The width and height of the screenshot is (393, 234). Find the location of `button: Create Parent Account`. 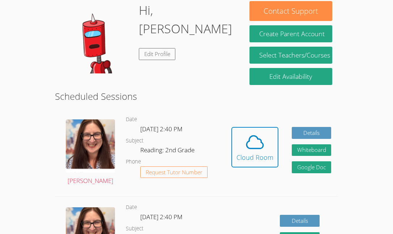

button: Create Parent Account is located at coordinates (291, 34).